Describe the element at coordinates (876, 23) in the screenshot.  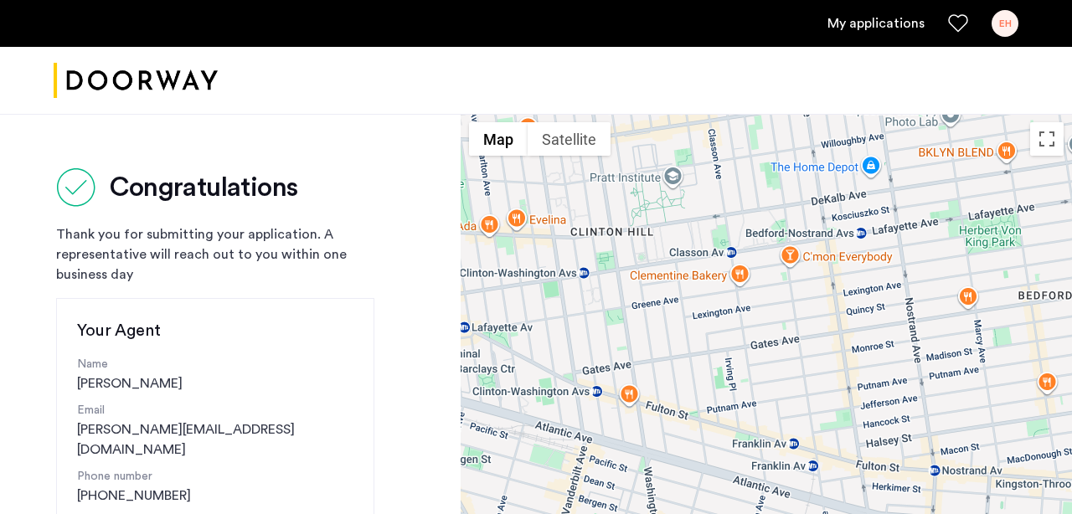
I see `a: My application` at that location.